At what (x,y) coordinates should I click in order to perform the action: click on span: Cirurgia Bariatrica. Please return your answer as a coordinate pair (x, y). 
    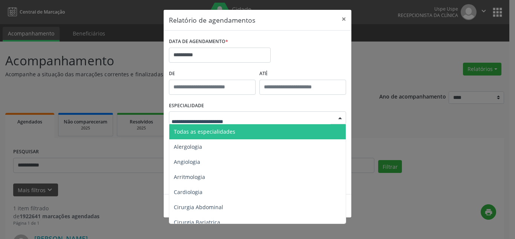
    Looking at the image, I should click on (197, 222).